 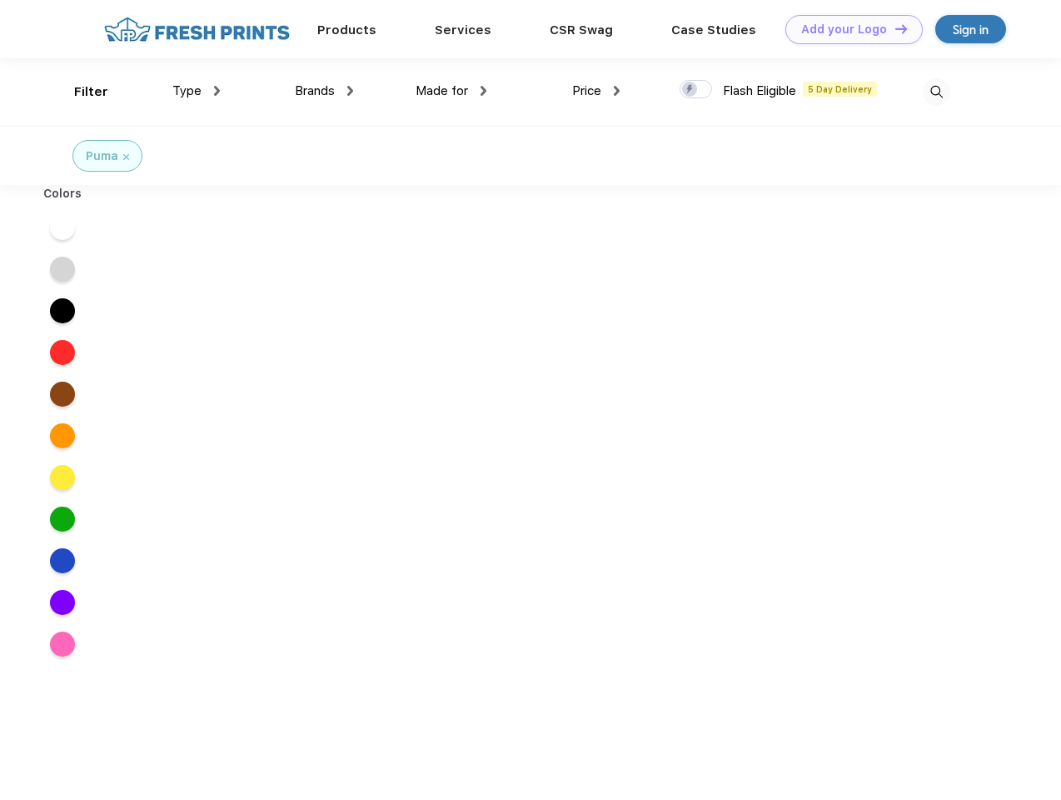 I want to click on div: Add your Logo, so click(x=844, y=29).